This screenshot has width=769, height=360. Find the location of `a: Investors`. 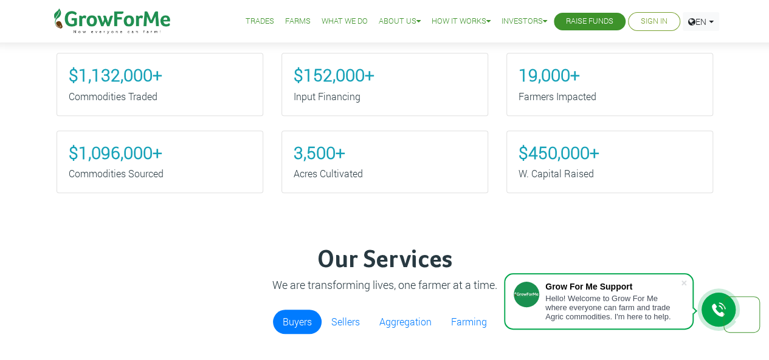

a: Investors is located at coordinates (524, 21).